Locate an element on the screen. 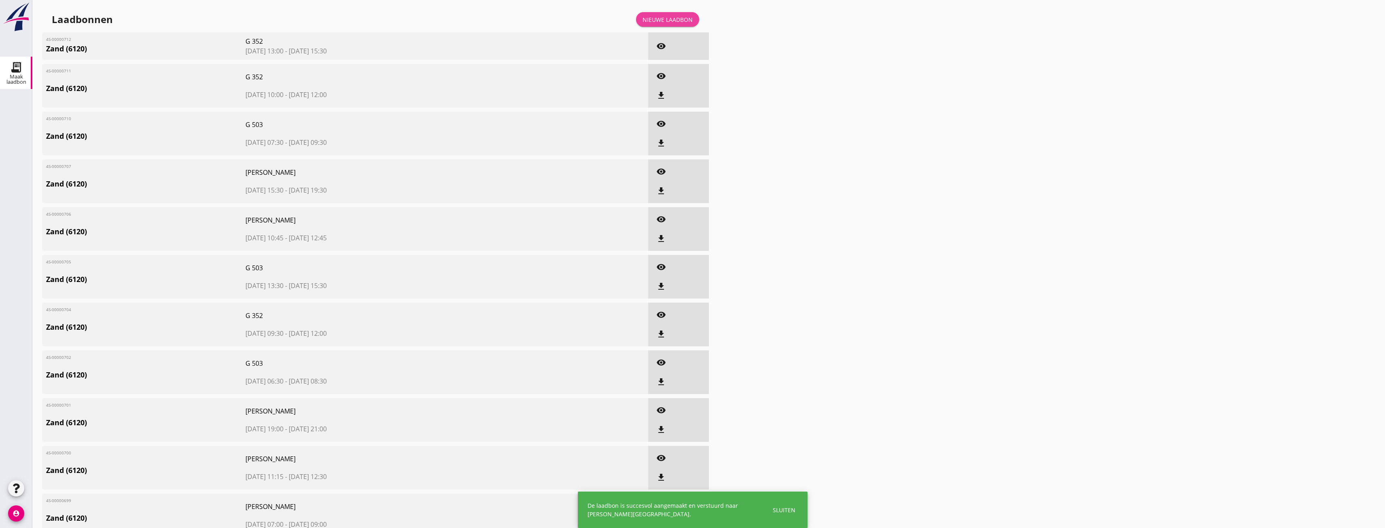  span: 4S-00000710 is located at coordinates (60, 119).